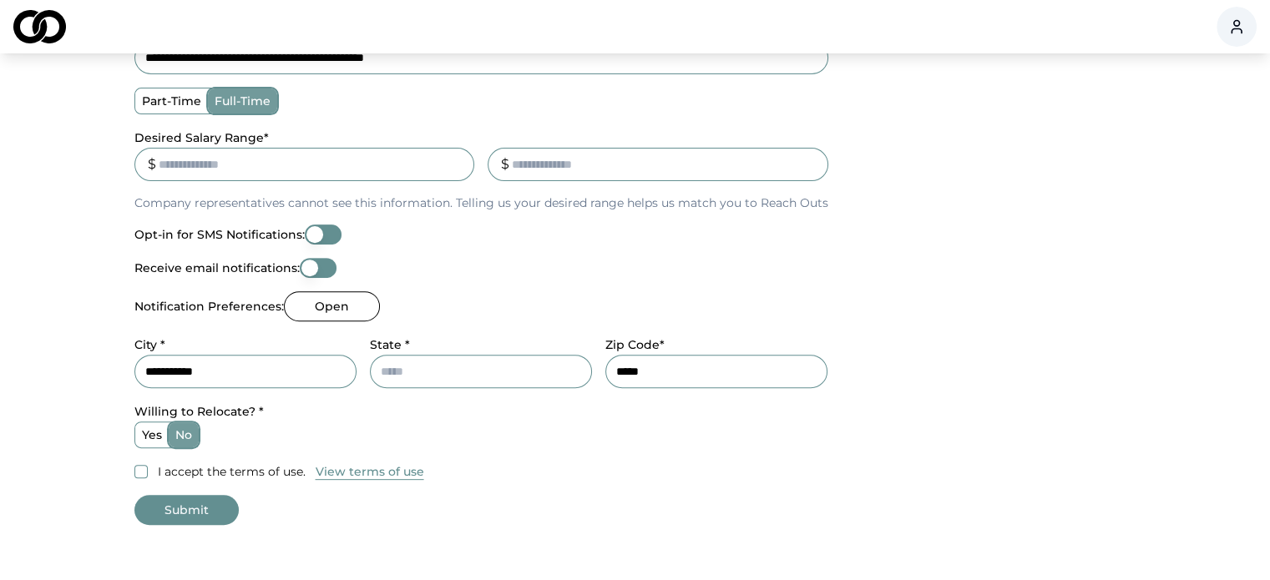  What do you see at coordinates (390, 345) in the screenshot?
I see `label: State *` at bounding box center [390, 345].